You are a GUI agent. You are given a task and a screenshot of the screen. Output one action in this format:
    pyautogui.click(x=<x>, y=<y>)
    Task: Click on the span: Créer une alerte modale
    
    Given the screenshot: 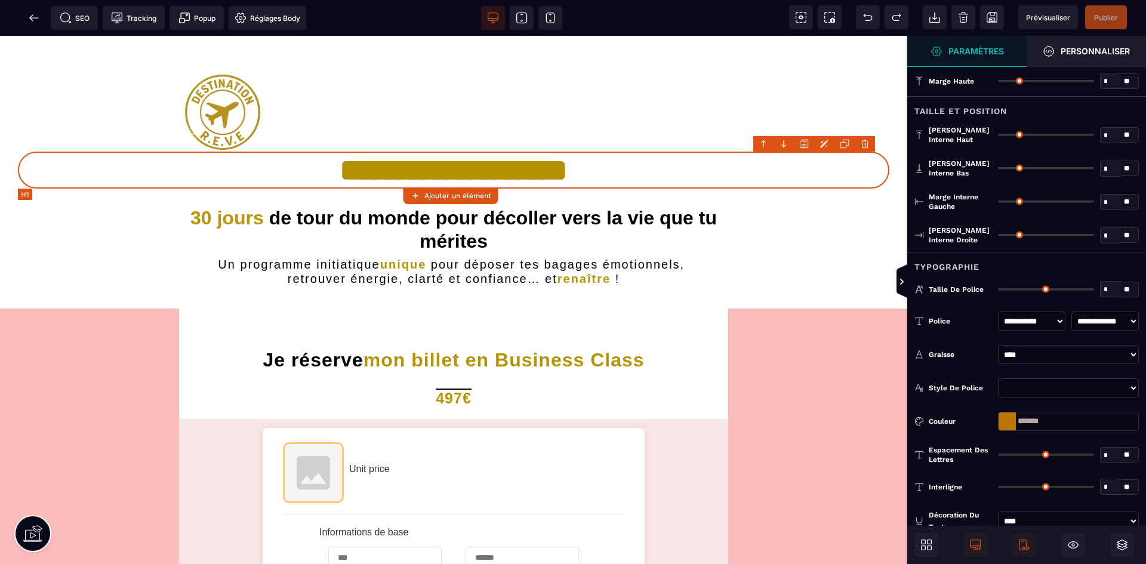 What is the action you would take?
    pyautogui.click(x=196, y=18)
    